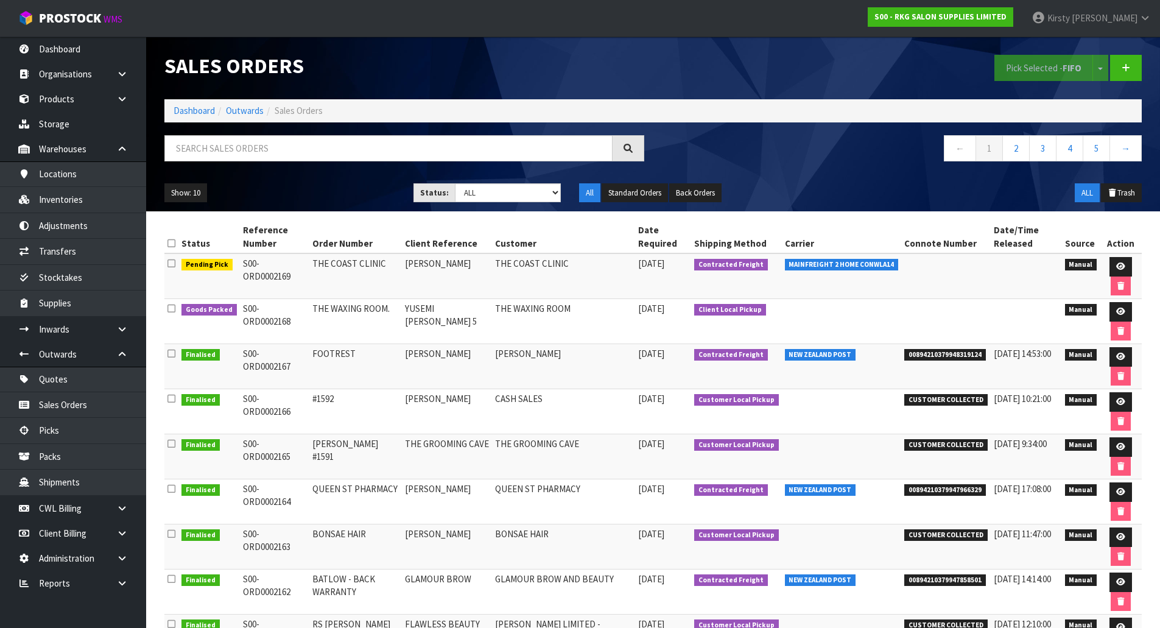  Describe the element at coordinates (563, 322) in the screenshot. I see `td: THE WAXING ROOM` at that location.